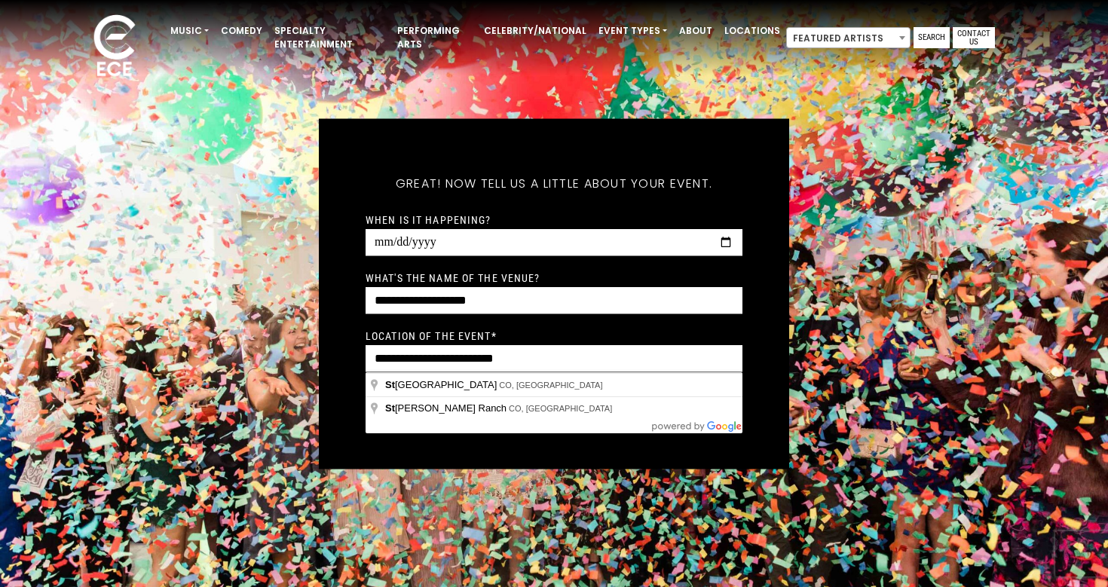 The image size is (1108, 587). What do you see at coordinates (434, 38) in the screenshot?
I see `a: Performing Arts` at bounding box center [434, 38].